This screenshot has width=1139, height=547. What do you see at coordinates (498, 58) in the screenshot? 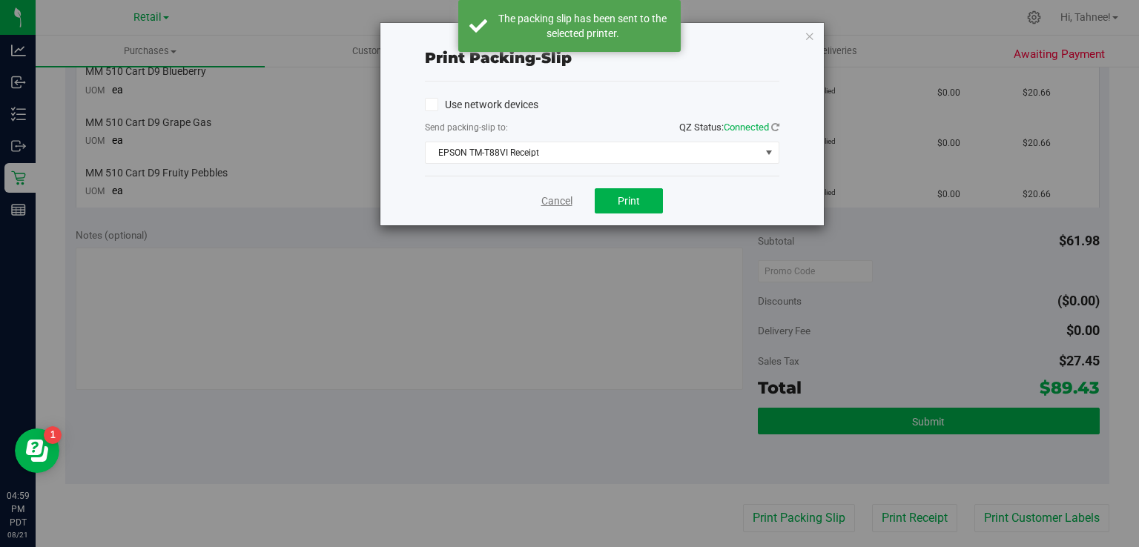
I see `span: Print packing-slip` at bounding box center [498, 58].